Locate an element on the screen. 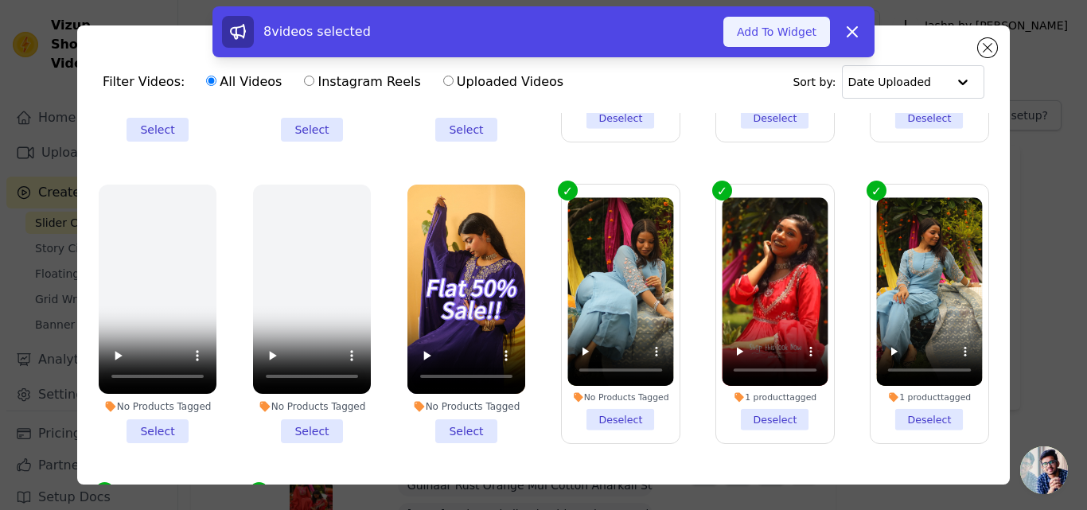 The width and height of the screenshot is (1087, 510). label: Uploaded Videos is located at coordinates (503, 82).